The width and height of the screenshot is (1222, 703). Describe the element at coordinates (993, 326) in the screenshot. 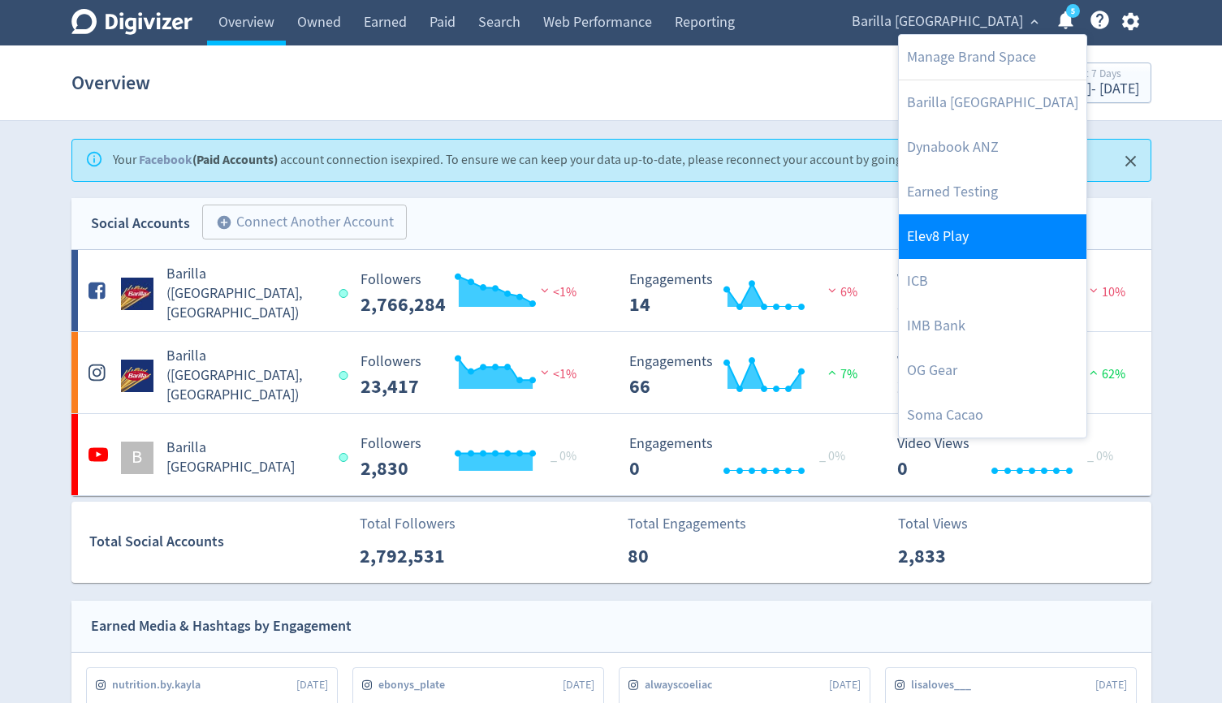

I see `a: IMB Bank` at that location.